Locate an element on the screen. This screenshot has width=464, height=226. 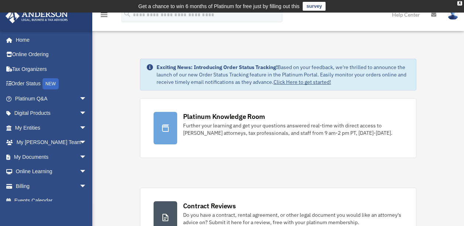
a: survey is located at coordinates (314, 6).